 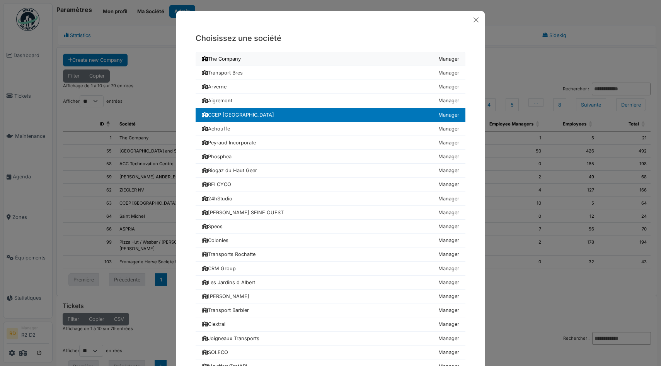 I want to click on a: Phosphea Manager, so click(x=330, y=157).